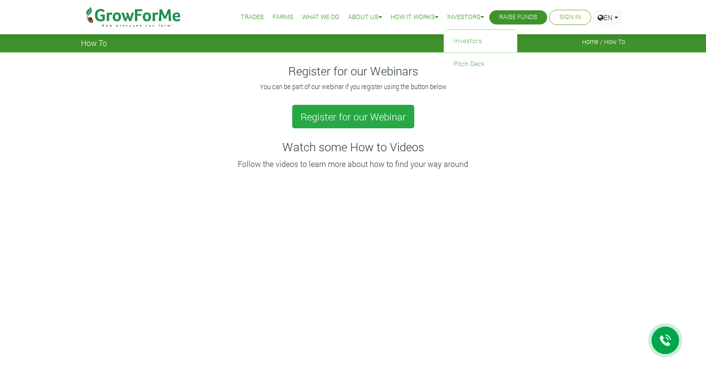  What do you see at coordinates (283, 17) in the screenshot?
I see `a: Farms` at bounding box center [283, 17].